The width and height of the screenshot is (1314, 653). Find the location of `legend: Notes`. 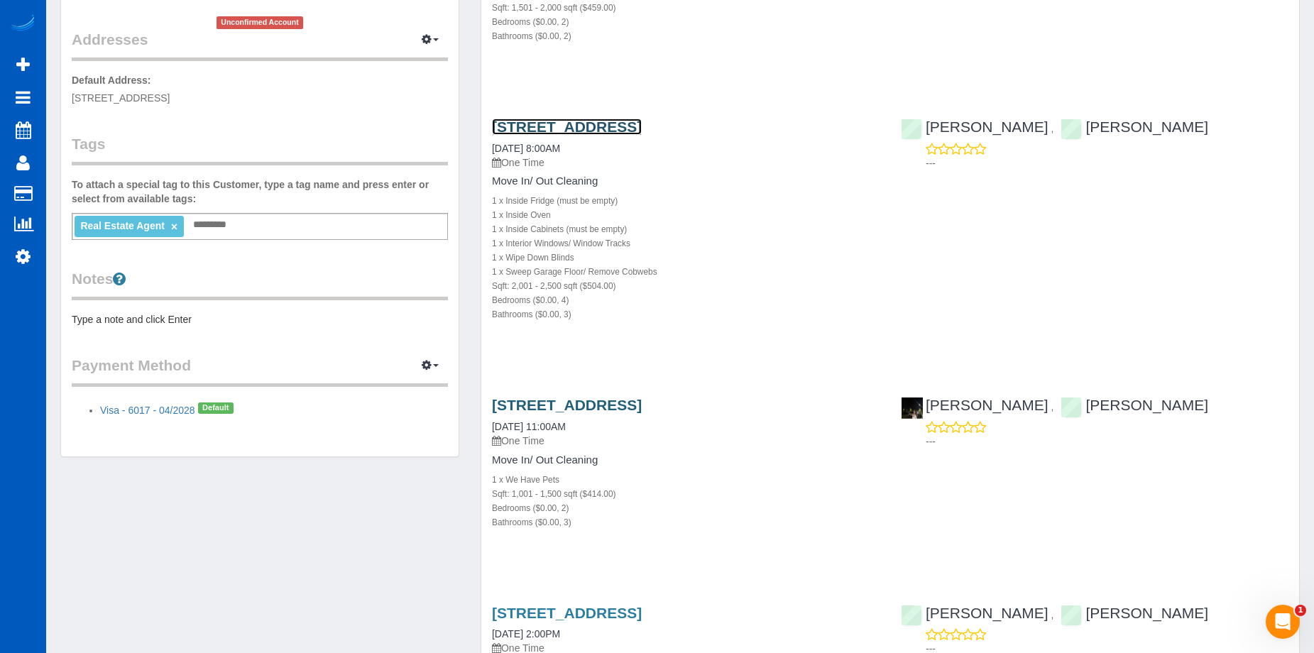

legend: Notes is located at coordinates (260, 284).